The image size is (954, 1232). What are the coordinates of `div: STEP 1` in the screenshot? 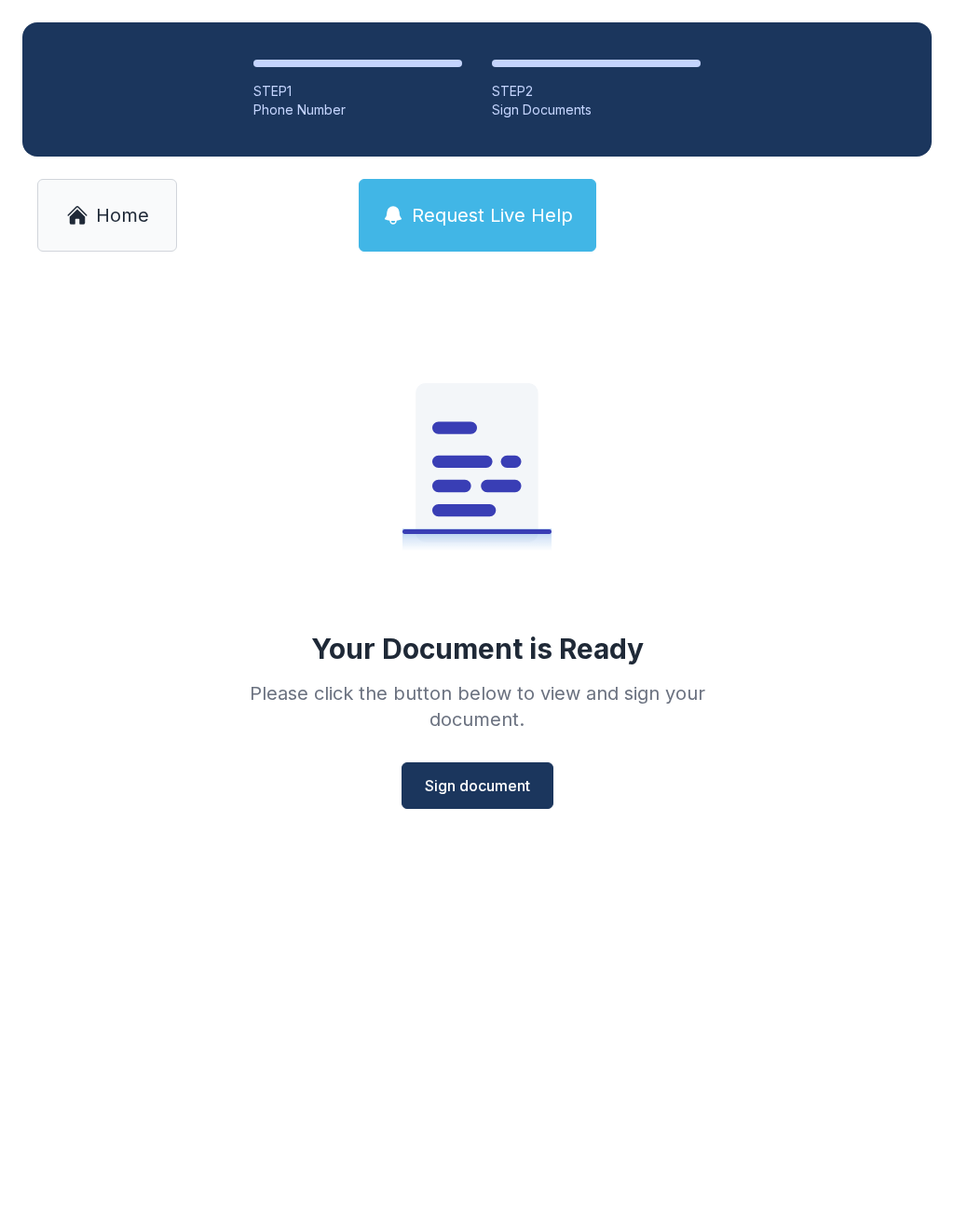 It's located at (358, 91).